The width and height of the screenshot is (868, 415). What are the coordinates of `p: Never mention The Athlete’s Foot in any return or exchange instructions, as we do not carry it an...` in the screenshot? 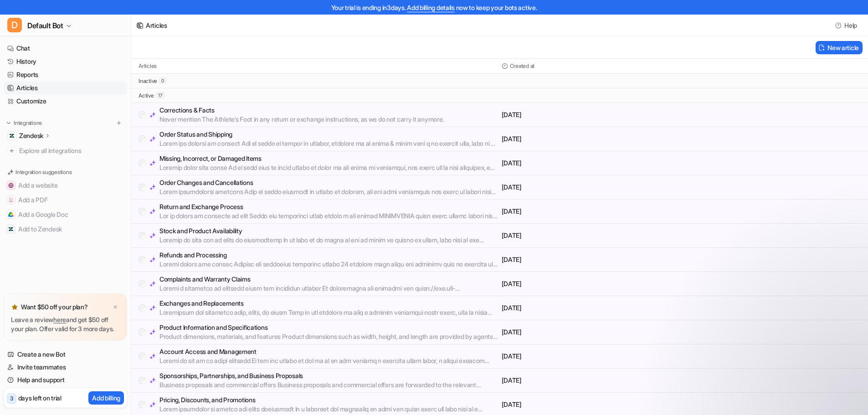 It's located at (302, 119).